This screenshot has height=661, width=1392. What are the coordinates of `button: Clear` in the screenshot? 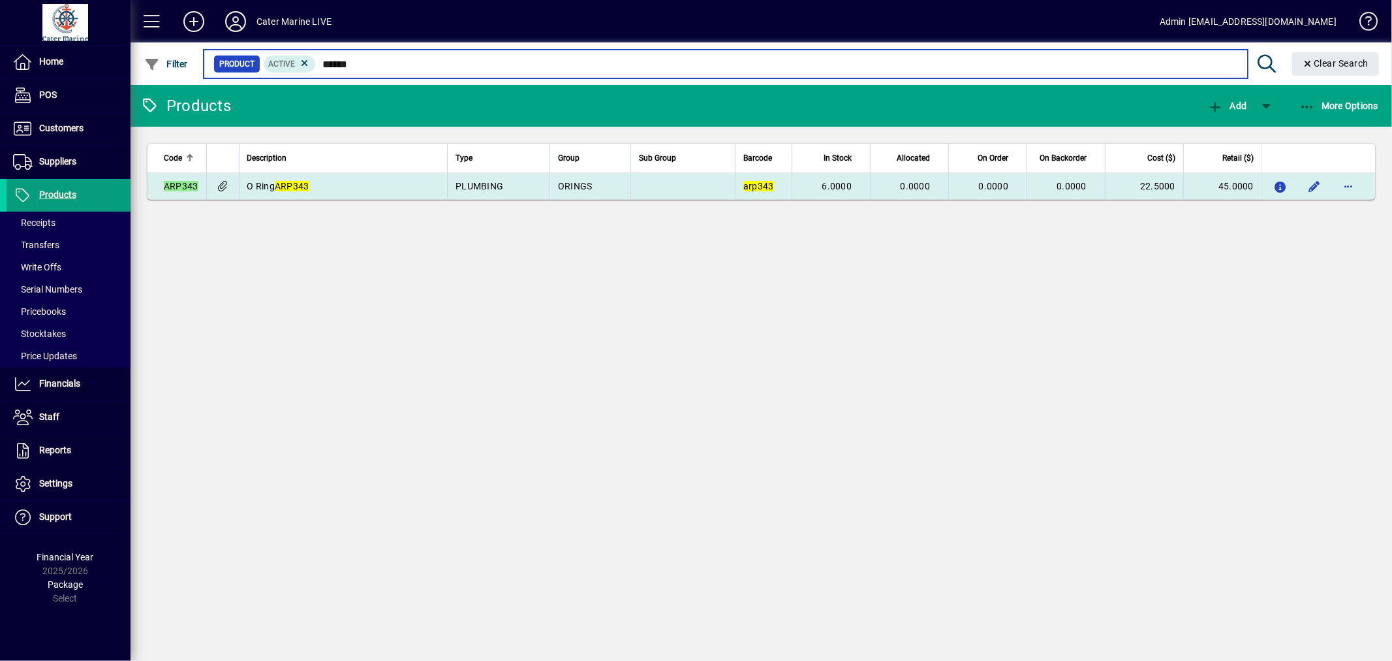 It's located at (1336, 64).